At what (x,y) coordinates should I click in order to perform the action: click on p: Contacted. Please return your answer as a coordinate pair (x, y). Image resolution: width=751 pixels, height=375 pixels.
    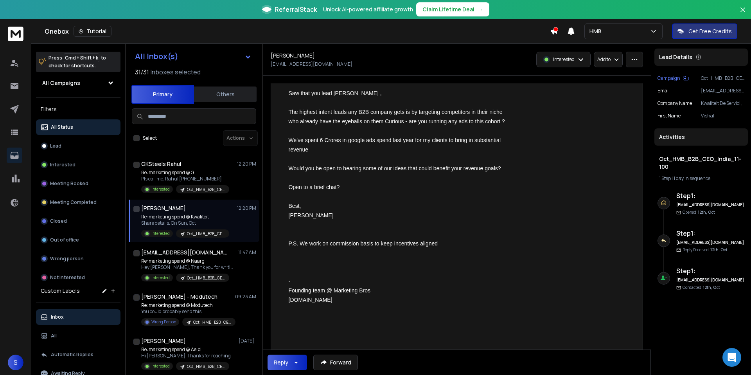
    Looking at the image, I should click on (702, 287).